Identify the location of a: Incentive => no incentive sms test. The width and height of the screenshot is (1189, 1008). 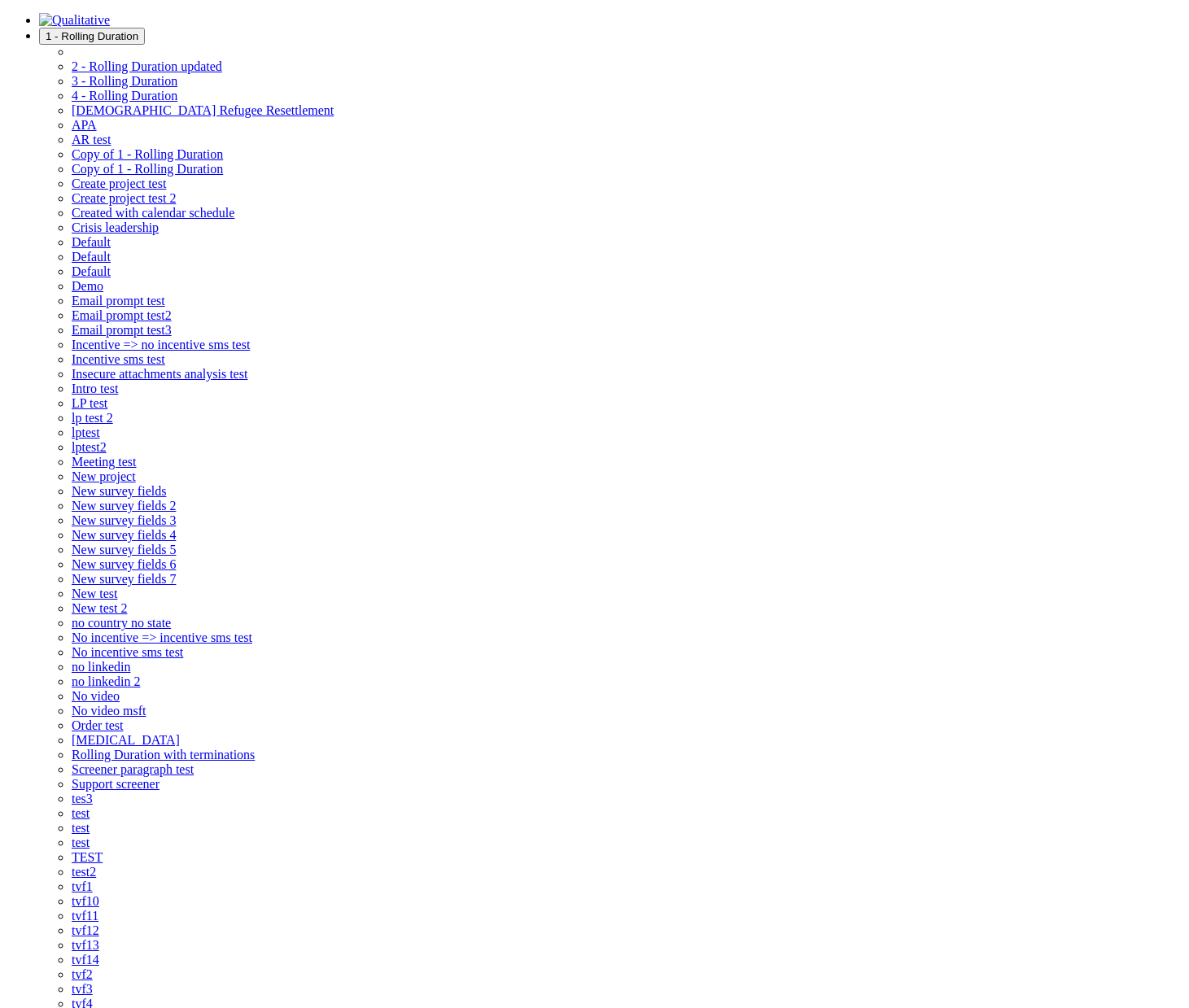
(160, 344).